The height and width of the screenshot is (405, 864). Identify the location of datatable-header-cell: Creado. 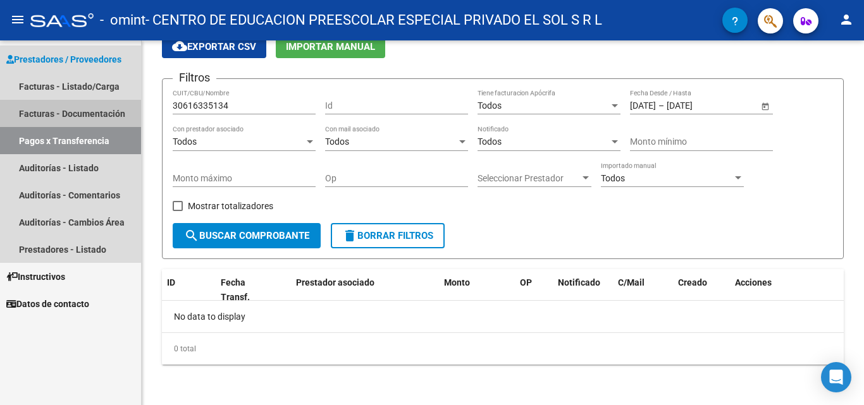
(701, 290).